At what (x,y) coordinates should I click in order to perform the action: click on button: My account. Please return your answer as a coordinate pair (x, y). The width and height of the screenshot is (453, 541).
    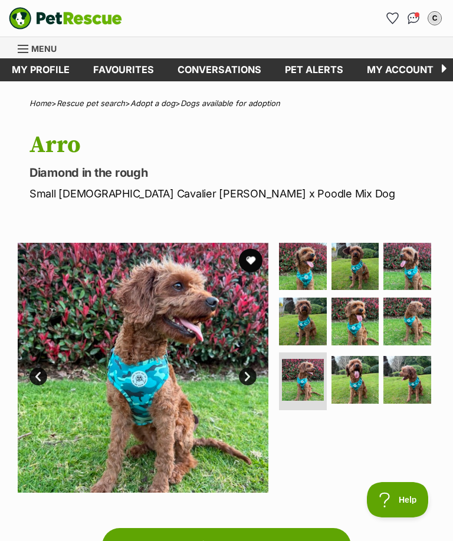
    Looking at the image, I should click on (435, 18).